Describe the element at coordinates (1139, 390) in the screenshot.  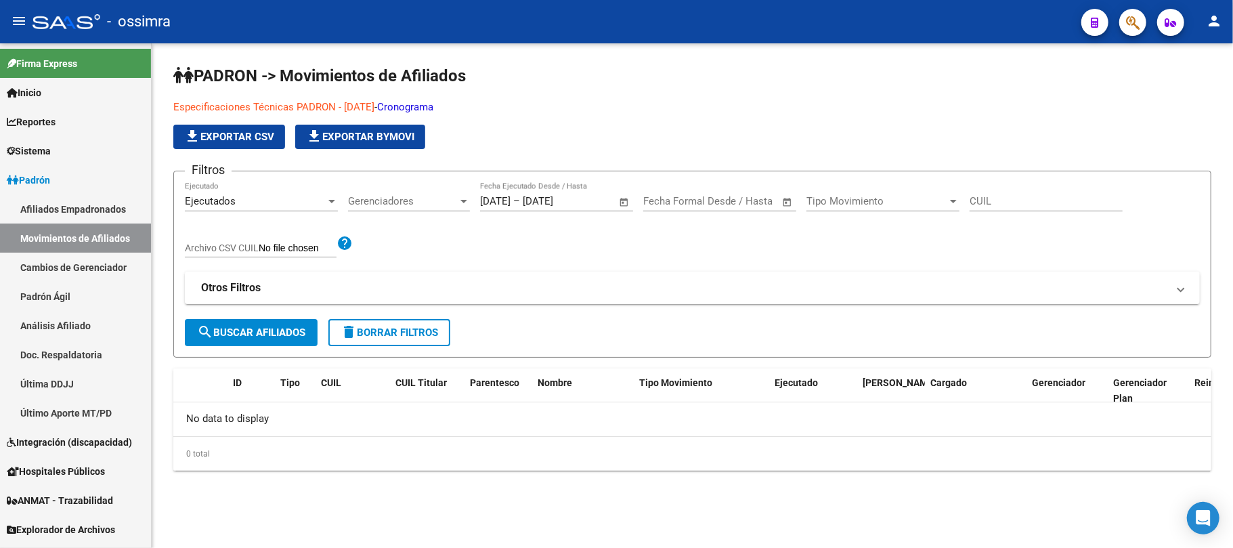
I see `span: Gerenciador Plan` at that location.